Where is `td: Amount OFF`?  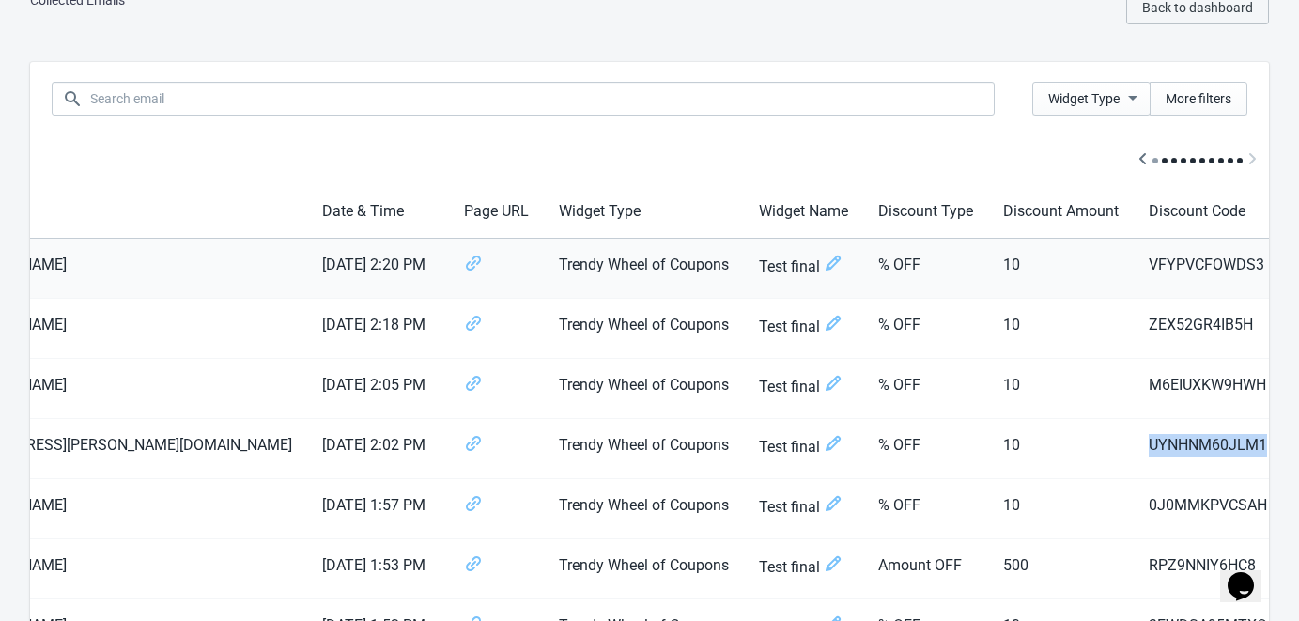
td: Amount OFF is located at coordinates (925, 569).